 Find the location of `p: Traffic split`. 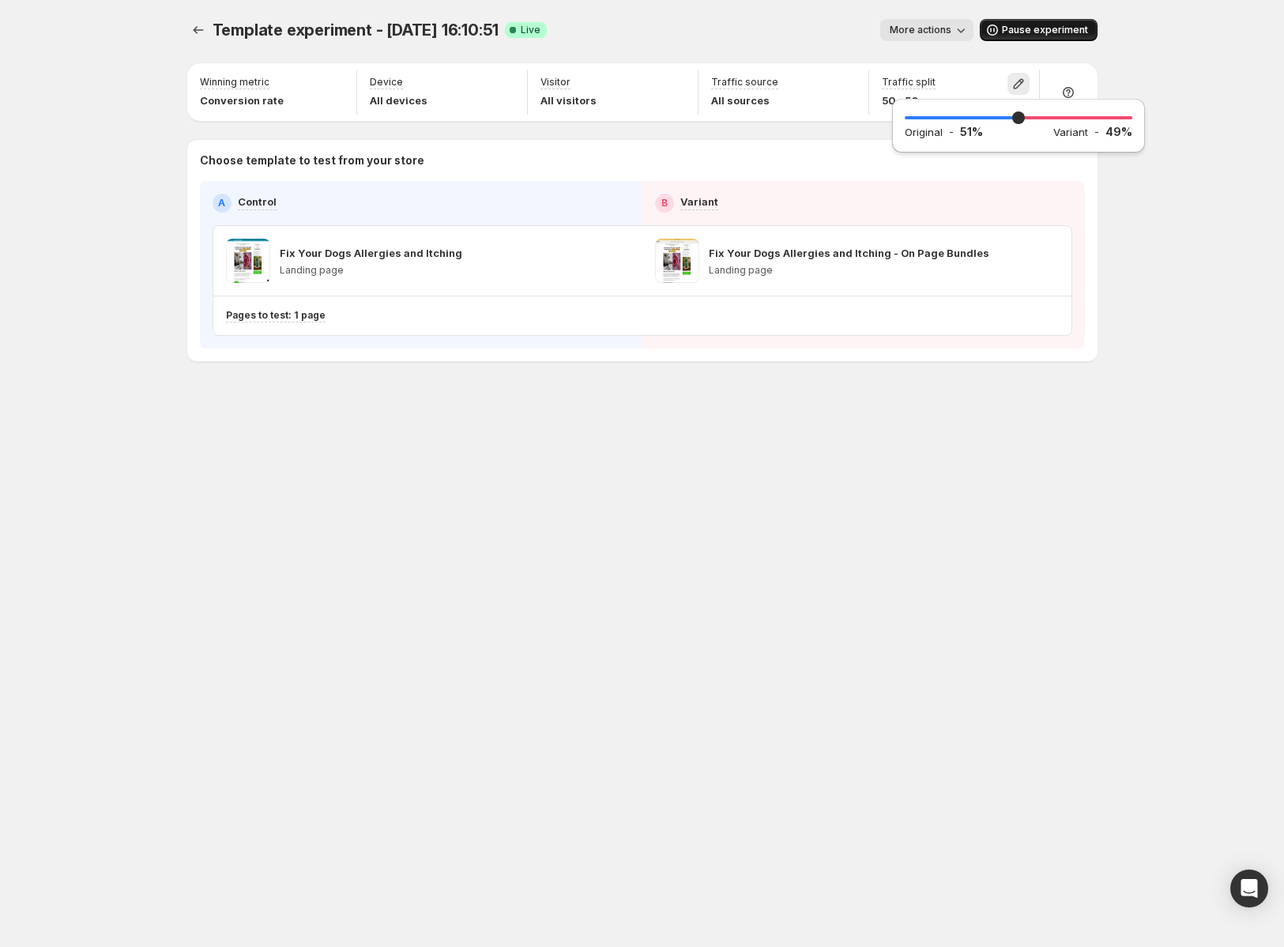

p: Traffic split is located at coordinates (909, 82).